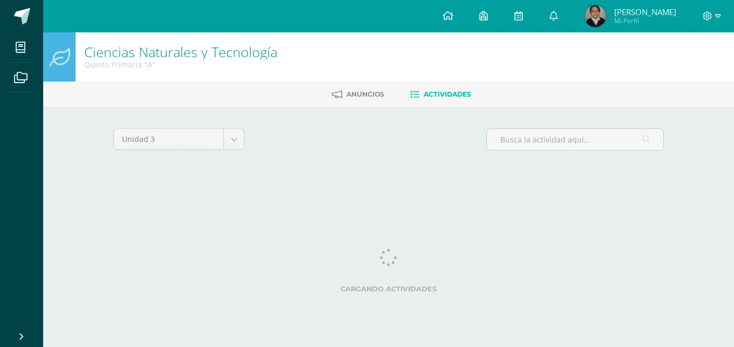 This screenshot has height=347, width=734. I want to click on h1: Ciencias Naturales y Tecnología, so click(181, 52).